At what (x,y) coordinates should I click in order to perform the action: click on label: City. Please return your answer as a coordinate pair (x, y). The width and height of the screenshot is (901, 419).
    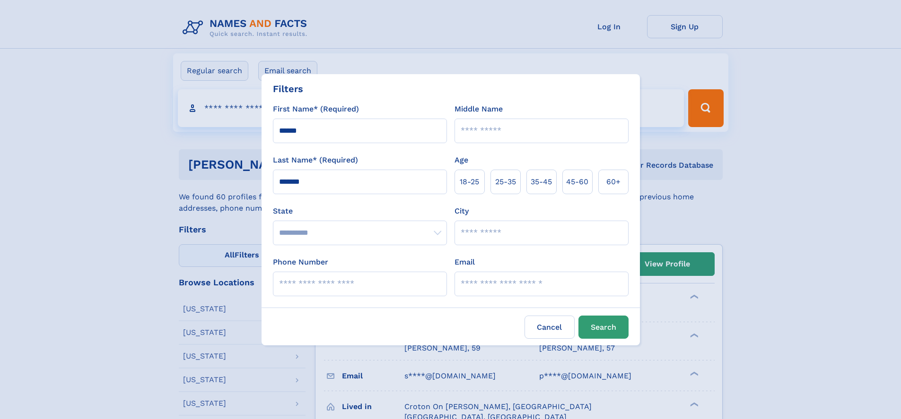
    Looking at the image, I should click on (461, 211).